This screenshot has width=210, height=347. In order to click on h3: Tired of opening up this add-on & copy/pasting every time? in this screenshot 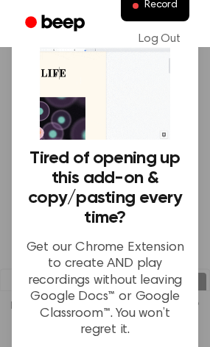, I will do `click(105, 188)`.